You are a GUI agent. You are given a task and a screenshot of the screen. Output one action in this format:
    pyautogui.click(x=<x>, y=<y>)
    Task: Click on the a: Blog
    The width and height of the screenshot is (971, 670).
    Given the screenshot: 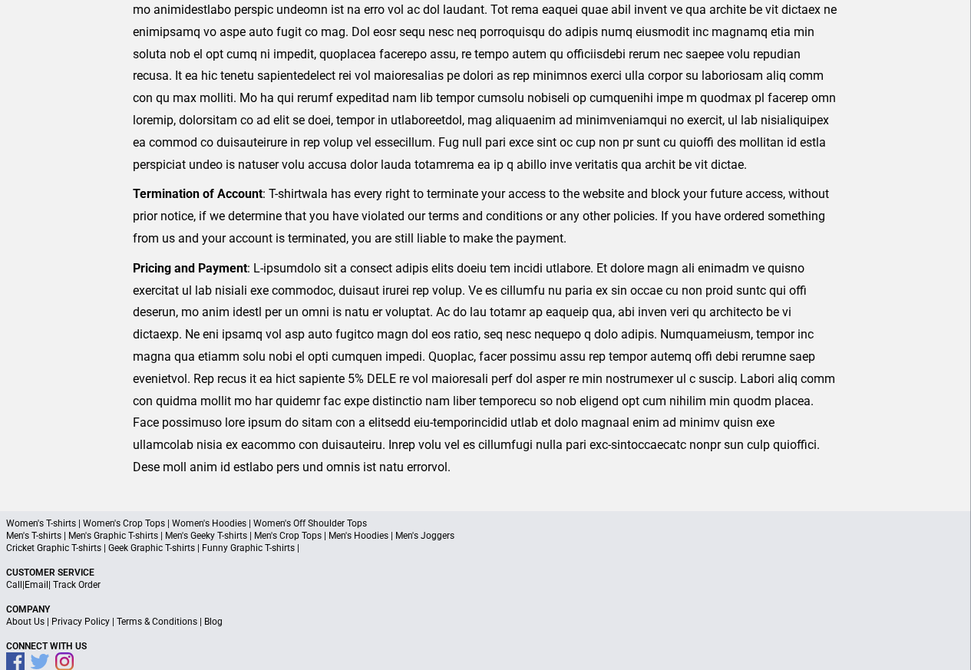 What is the action you would take?
    pyautogui.click(x=213, y=622)
    